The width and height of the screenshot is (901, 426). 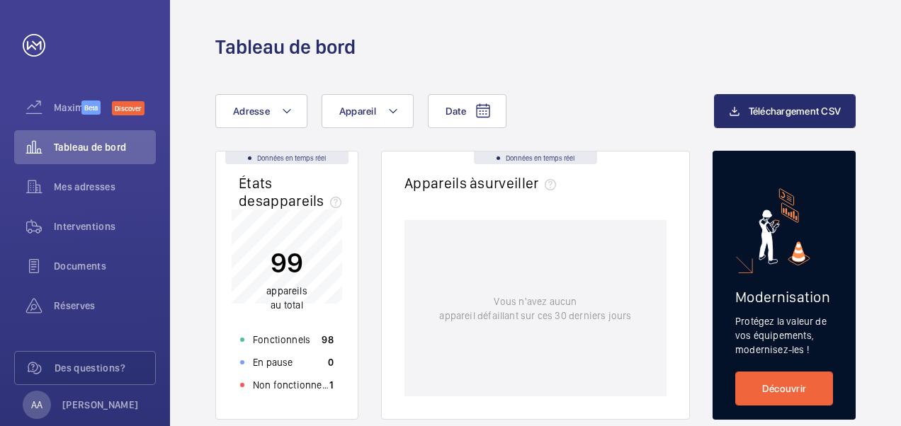 I want to click on p: Fonctionnels, so click(x=281, y=340).